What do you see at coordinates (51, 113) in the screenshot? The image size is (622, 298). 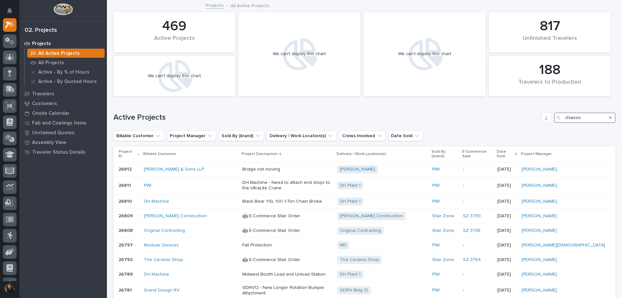 I see `p: Onsite Calendar` at bounding box center [51, 113].